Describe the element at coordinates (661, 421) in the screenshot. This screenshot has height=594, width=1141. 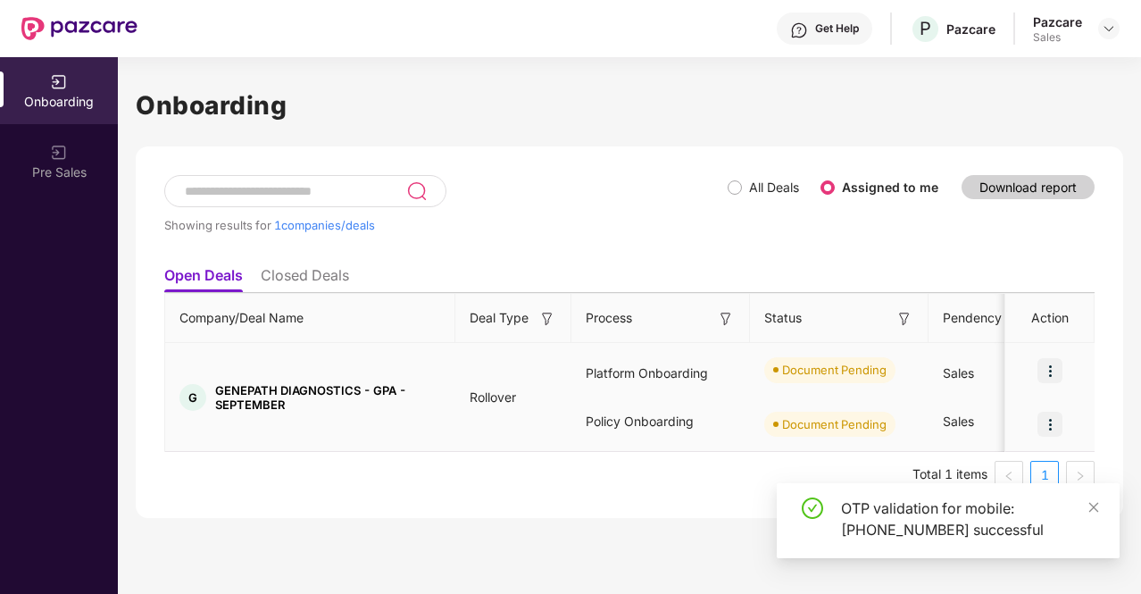
I see `div: Policy Onboarding` at that location.